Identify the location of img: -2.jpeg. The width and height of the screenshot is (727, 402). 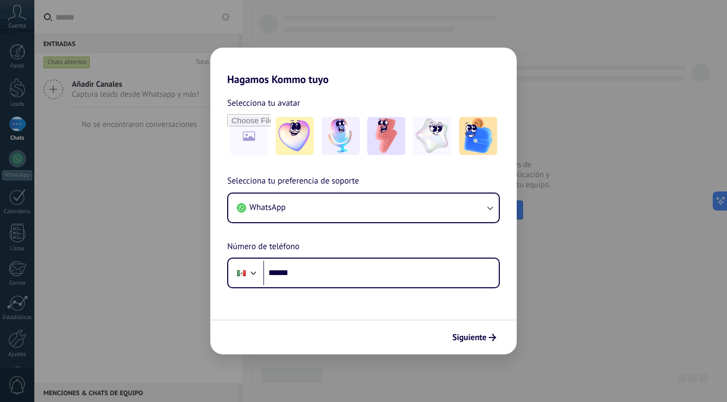
(341, 136).